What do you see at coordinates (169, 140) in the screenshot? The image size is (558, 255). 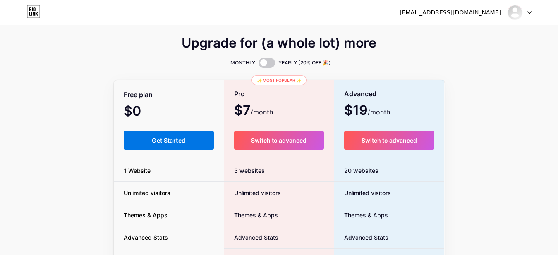 I see `button: Get Started` at bounding box center [169, 140].